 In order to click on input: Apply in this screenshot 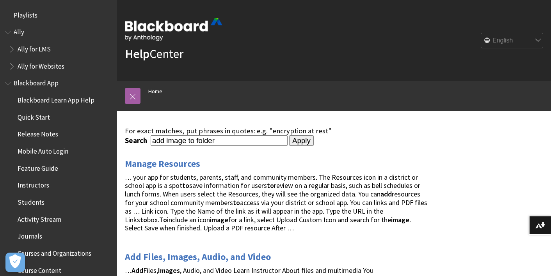, I will do `click(301, 141)`.